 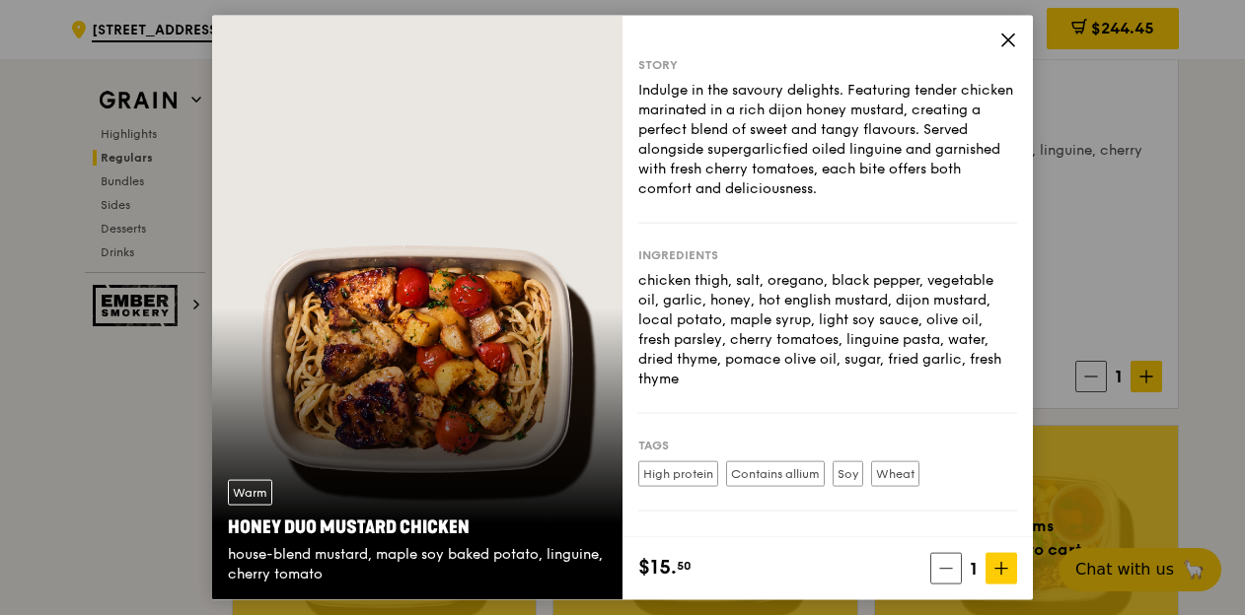 What do you see at coordinates (828, 255) in the screenshot?
I see `div: Ingredients` at bounding box center [828, 255].